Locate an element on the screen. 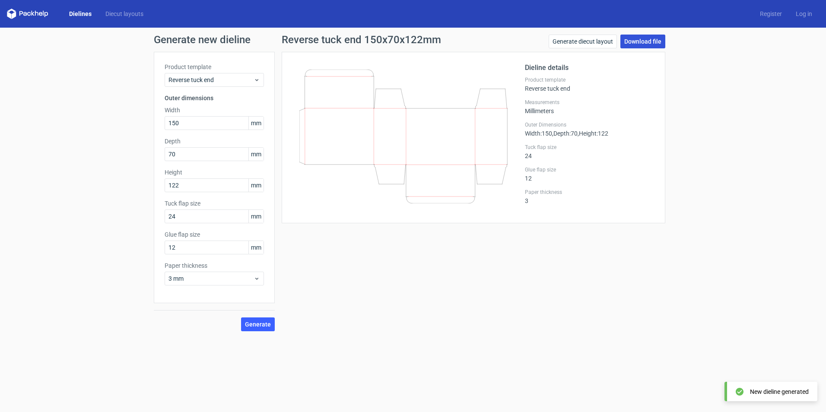 The height and width of the screenshot is (412, 826). h1: Reverse tuck end 150x70x122mm is located at coordinates (361, 40).